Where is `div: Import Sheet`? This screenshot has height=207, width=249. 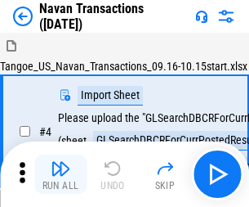 div: Import Sheet is located at coordinates (110, 96).